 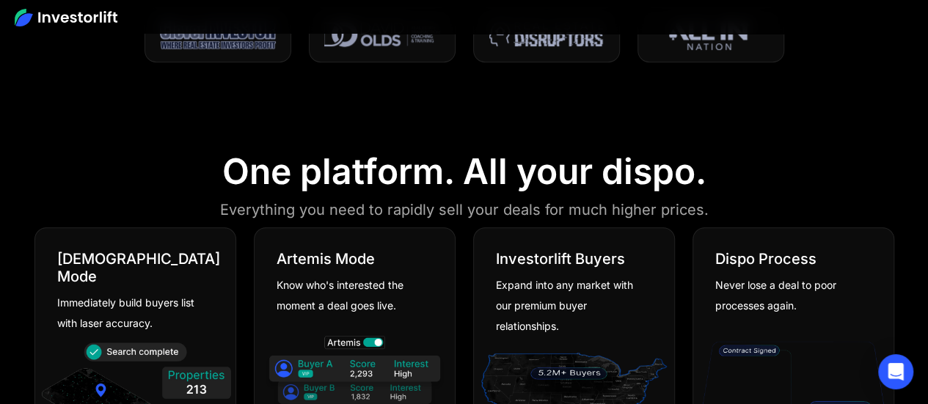 What do you see at coordinates (464, 210) in the screenshot?
I see `div: Everything you need to rapidly sell your deals for much higher prices.` at bounding box center [464, 210].